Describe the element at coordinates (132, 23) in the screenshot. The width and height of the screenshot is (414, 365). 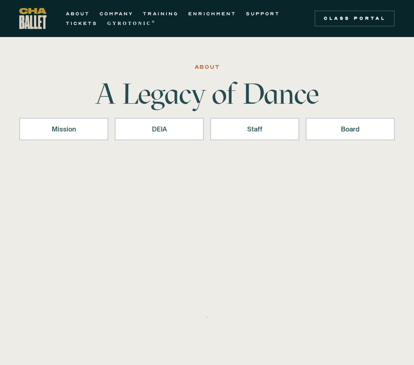
I see `a: GYROTONIC®` at that location.